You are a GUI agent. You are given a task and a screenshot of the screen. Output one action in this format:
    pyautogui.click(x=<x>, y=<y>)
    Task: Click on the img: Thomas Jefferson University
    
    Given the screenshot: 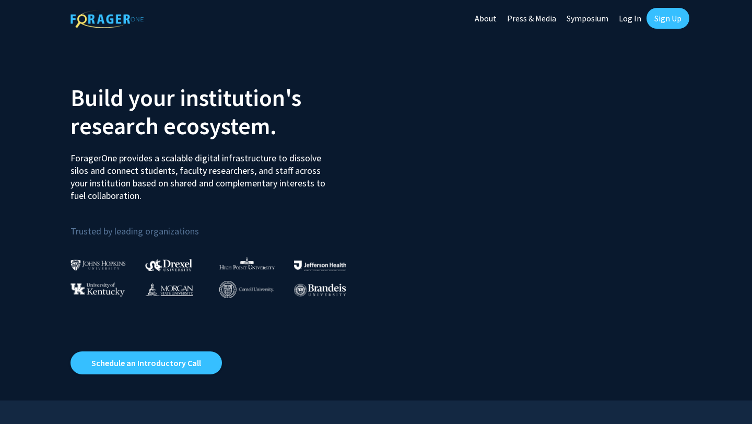 What is the action you would take?
    pyautogui.click(x=320, y=265)
    